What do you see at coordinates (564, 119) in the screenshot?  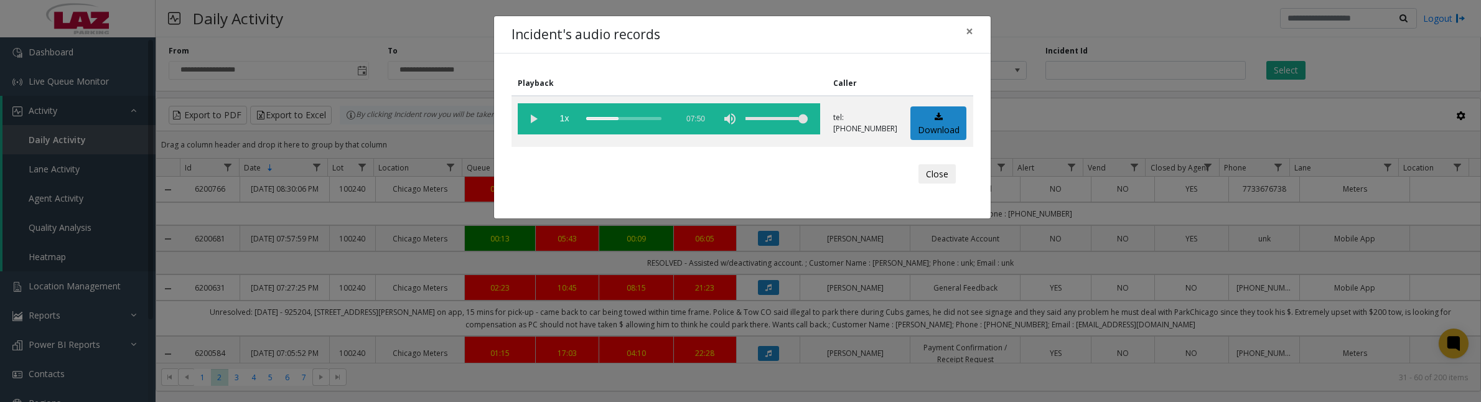 I see `span: playback speed button` at bounding box center [564, 119].